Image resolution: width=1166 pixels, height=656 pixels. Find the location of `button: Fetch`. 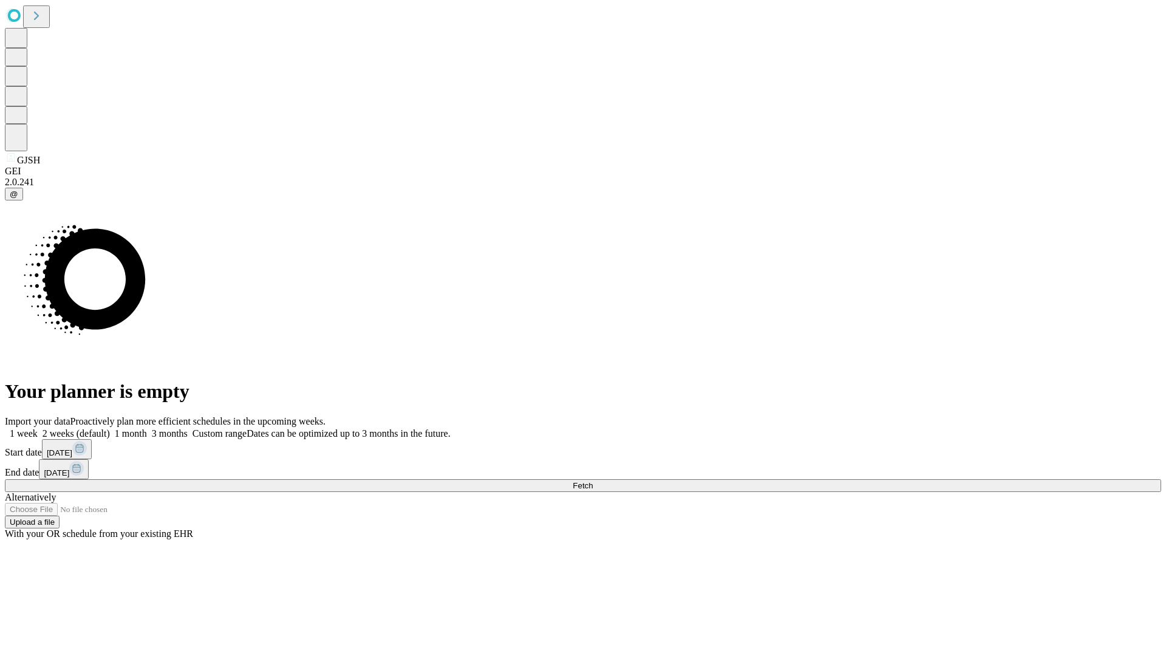

button: Fetch is located at coordinates (583, 485).